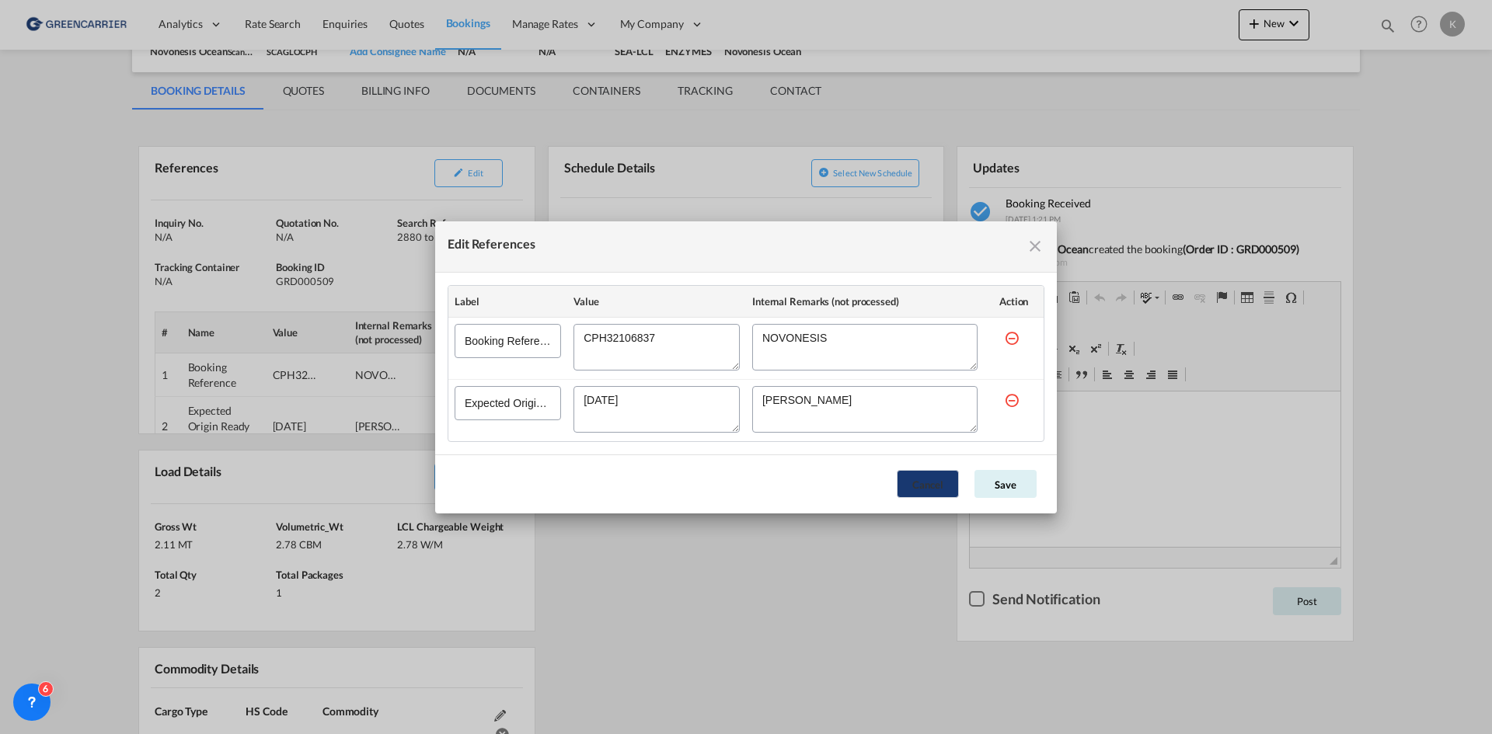 Image resolution: width=1492 pixels, height=734 pixels. I want to click on div: Edit References, so click(491, 246).